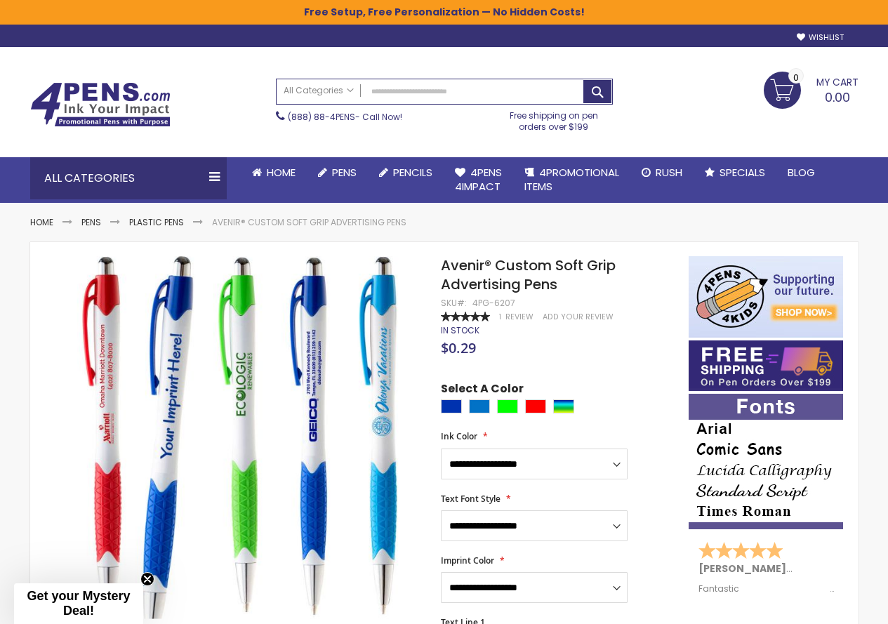 The height and width of the screenshot is (624, 888). Describe the element at coordinates (309, 222) in the screenshot. I see `li: Avenir® Custom Soft Grip Advertising Pens` at that location.